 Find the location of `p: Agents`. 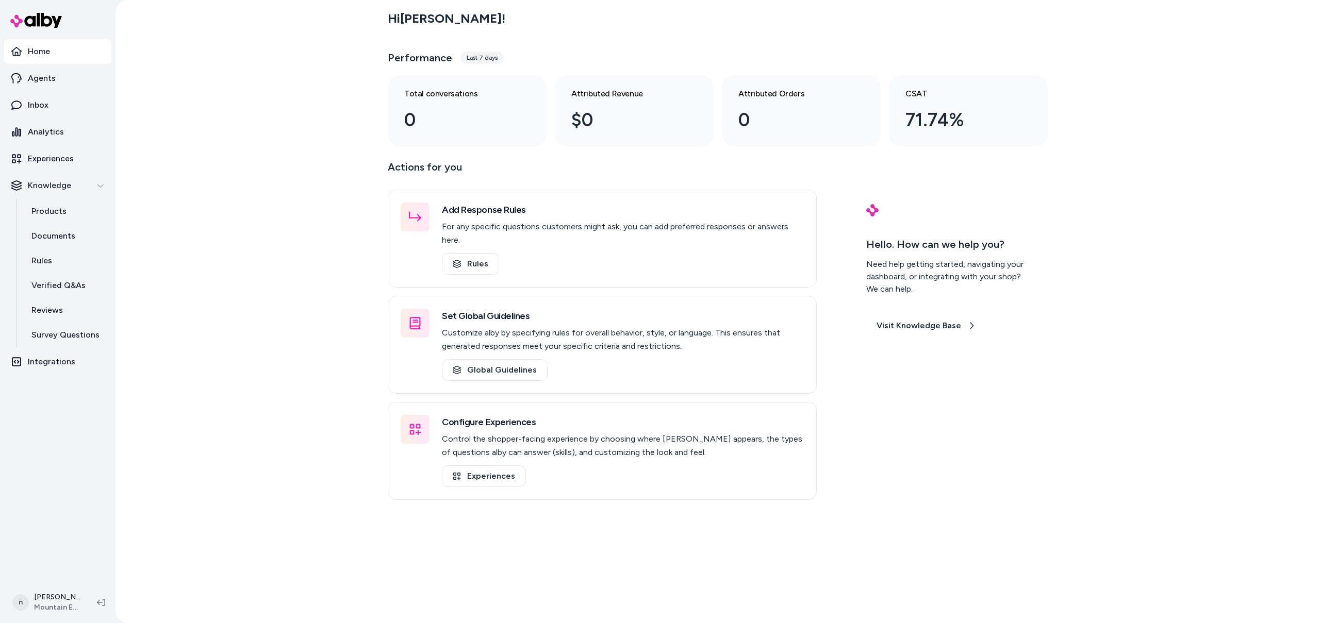

p: Agents is located at coordinates (42, 78).